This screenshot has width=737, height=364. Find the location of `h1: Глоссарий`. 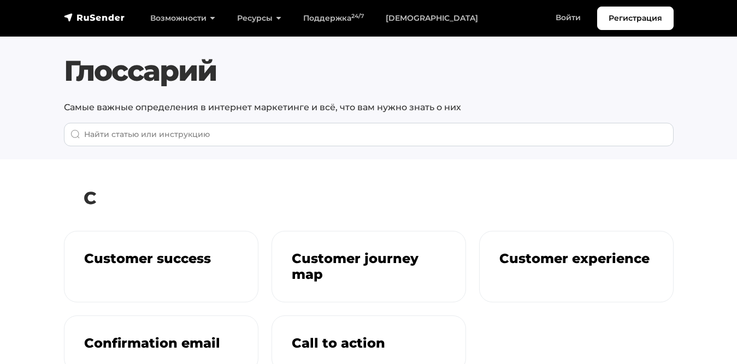

h1: Глоссарий is located at coordinates (369, 71).